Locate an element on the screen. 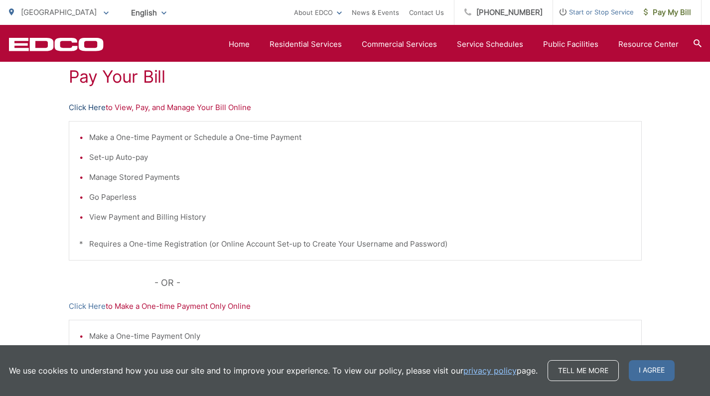 This screenshot has width=710, height=396. a: privacy policy is located at coordinates (490, 371).